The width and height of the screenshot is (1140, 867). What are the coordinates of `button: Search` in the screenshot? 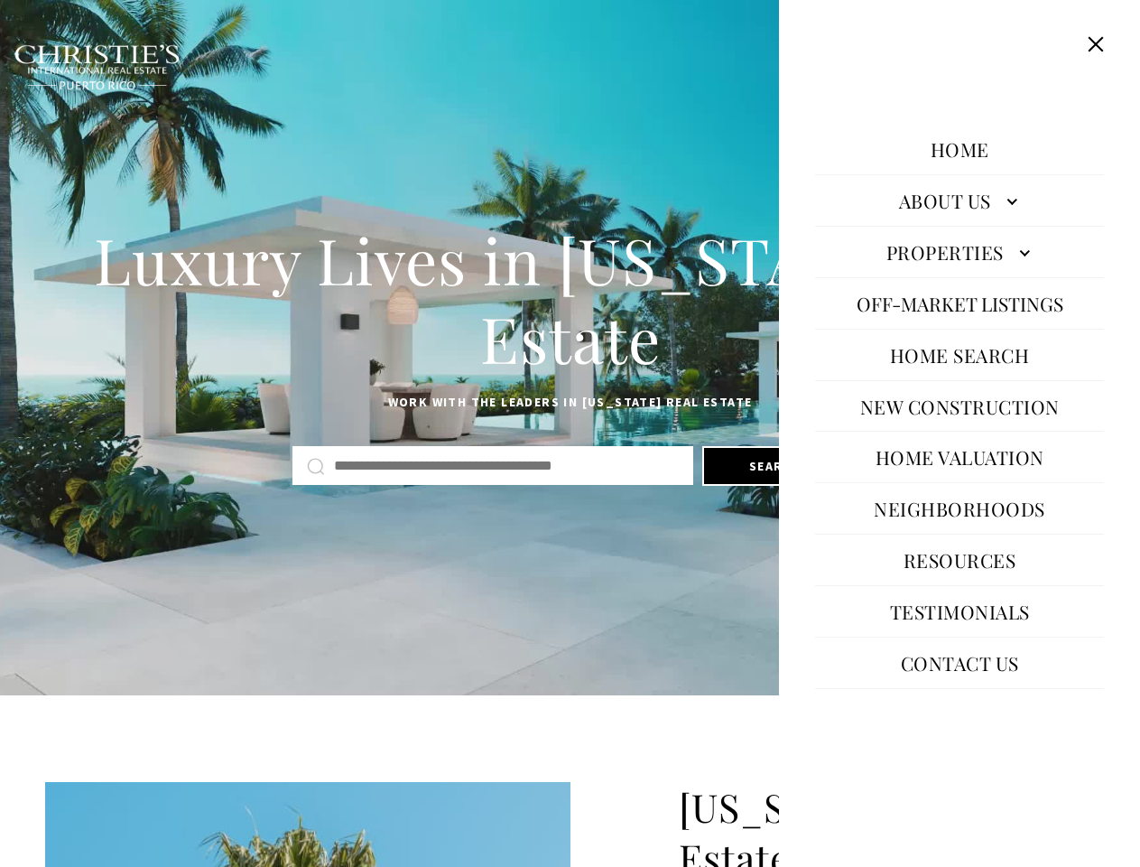 It's located at (776, 466).